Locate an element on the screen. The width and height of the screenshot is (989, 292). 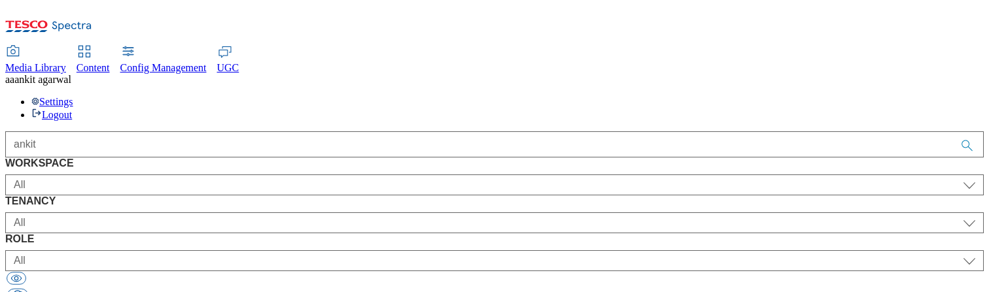
span: Media Library is located at coordinates (35, 67).